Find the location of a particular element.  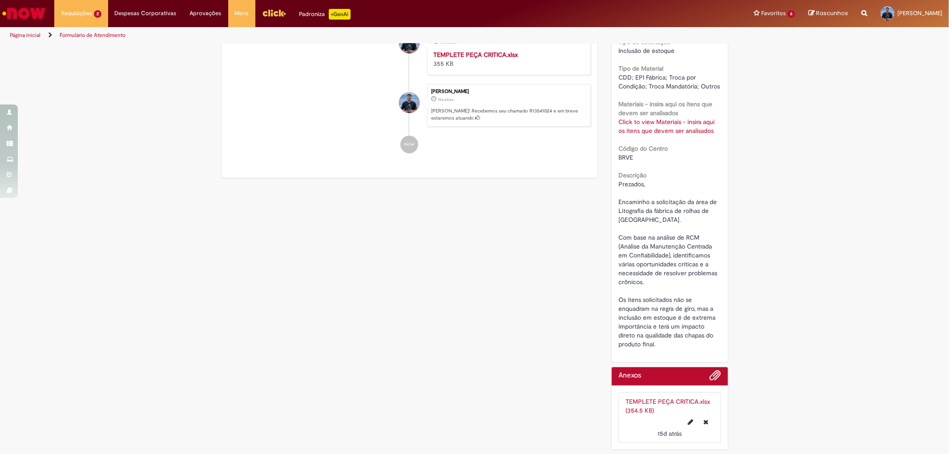

button: Editar nome de arquivo TEMPLETE PEÇA CRITICA.xlsx is located at coordinates (691, 422).